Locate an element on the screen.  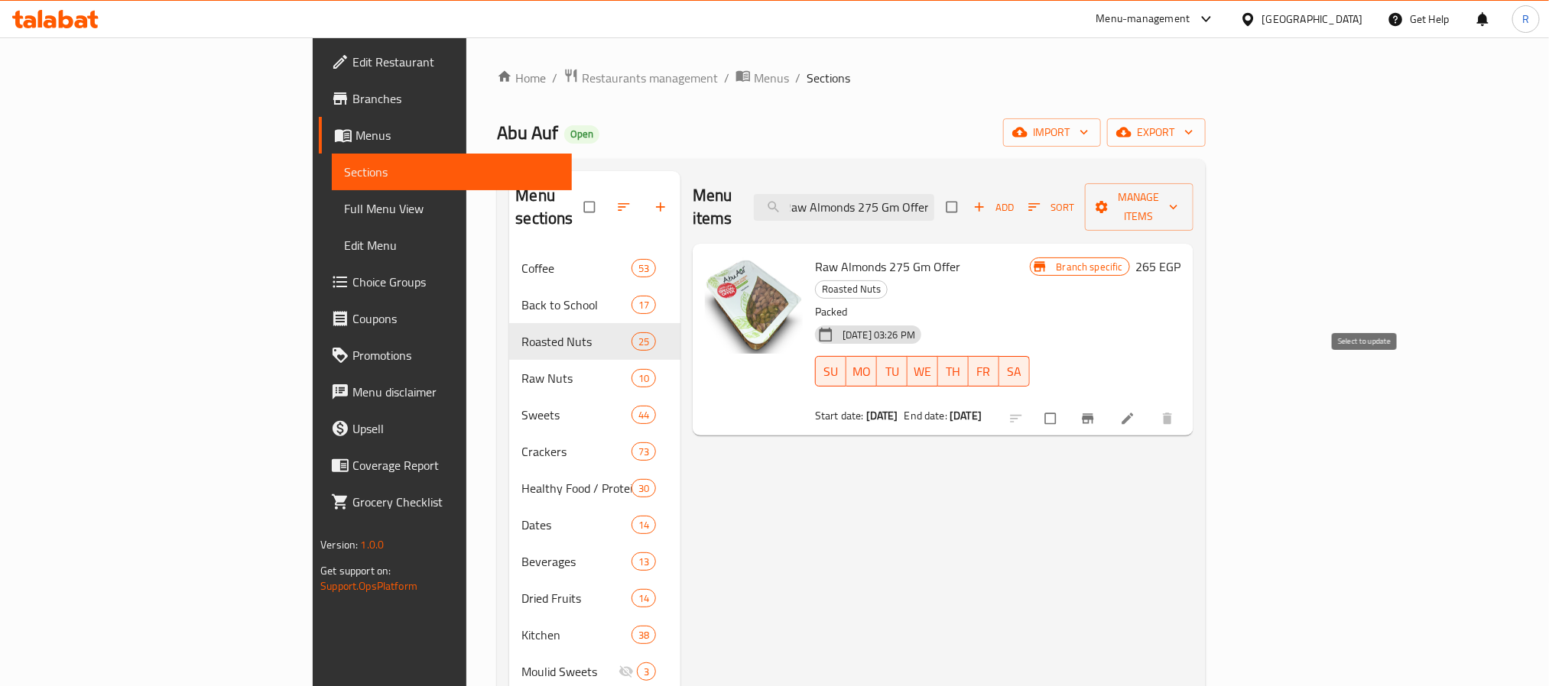
button: import is located at coordinates (1052, 132).